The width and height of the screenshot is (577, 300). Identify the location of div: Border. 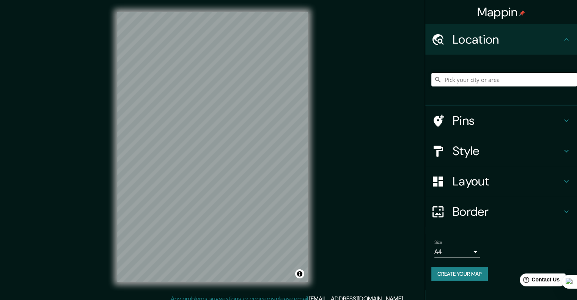
(502, 212).